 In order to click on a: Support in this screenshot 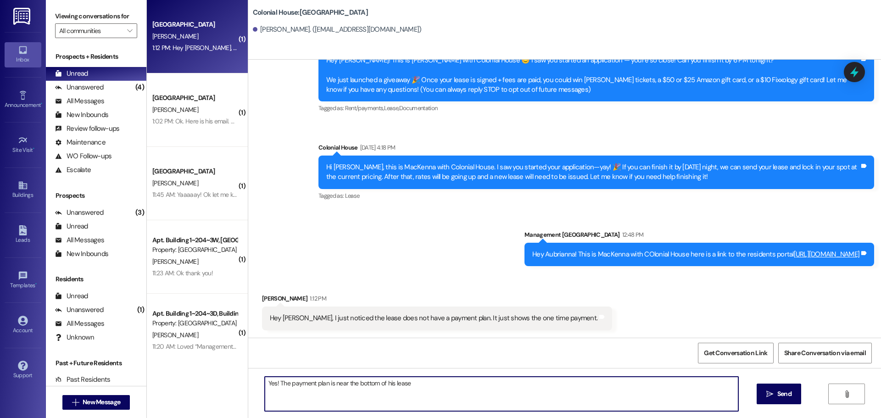, I will do `click(23, 370)`.